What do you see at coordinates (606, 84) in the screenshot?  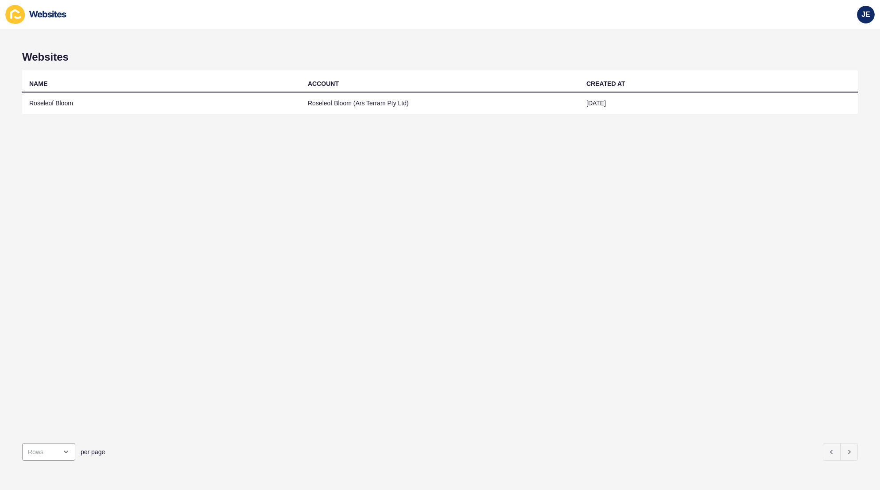 I see `div: CREATED AT` at bounding box center [606, 84].